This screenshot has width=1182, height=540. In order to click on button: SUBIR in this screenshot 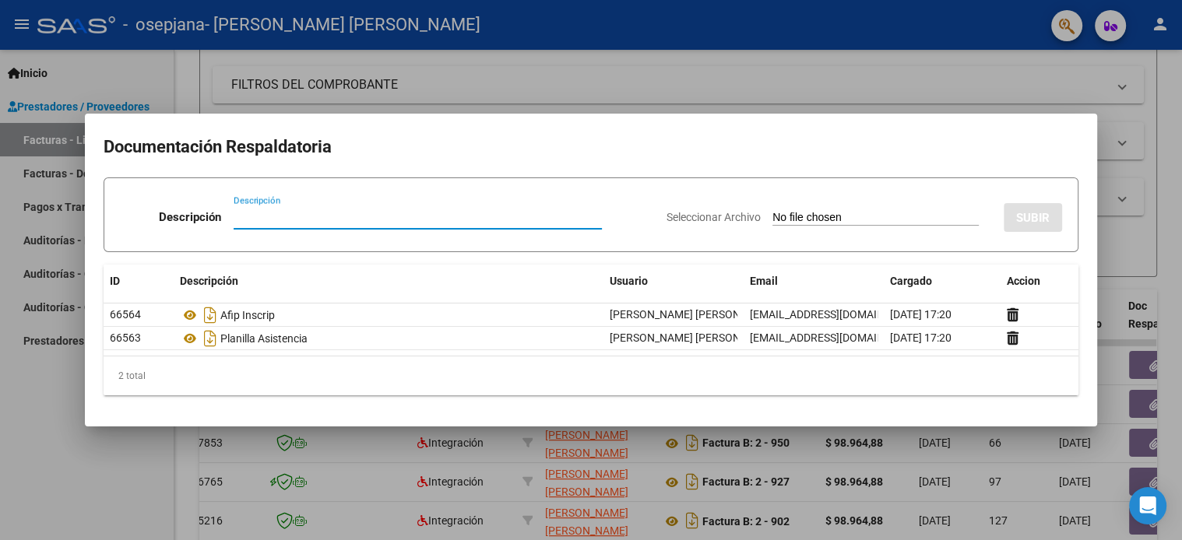, I will do `click(1032, 217)`.